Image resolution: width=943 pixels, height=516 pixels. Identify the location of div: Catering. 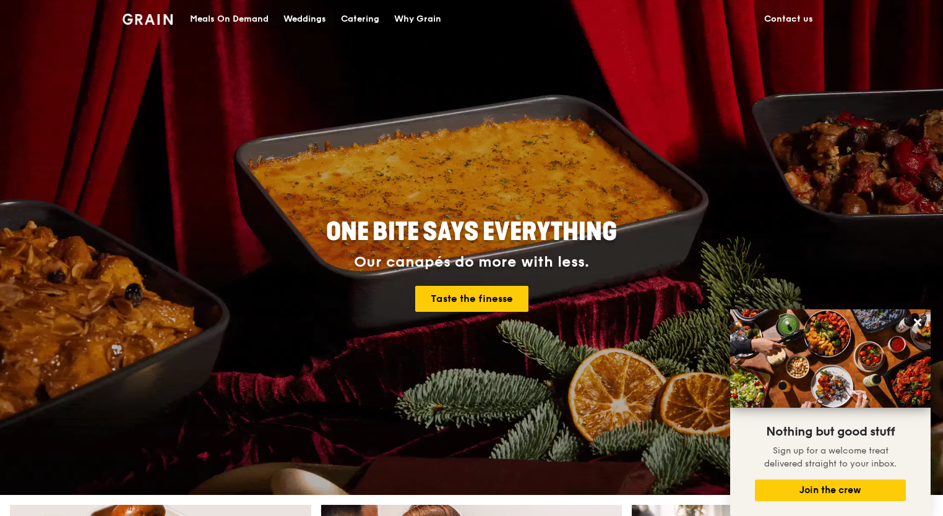
(360, 19).